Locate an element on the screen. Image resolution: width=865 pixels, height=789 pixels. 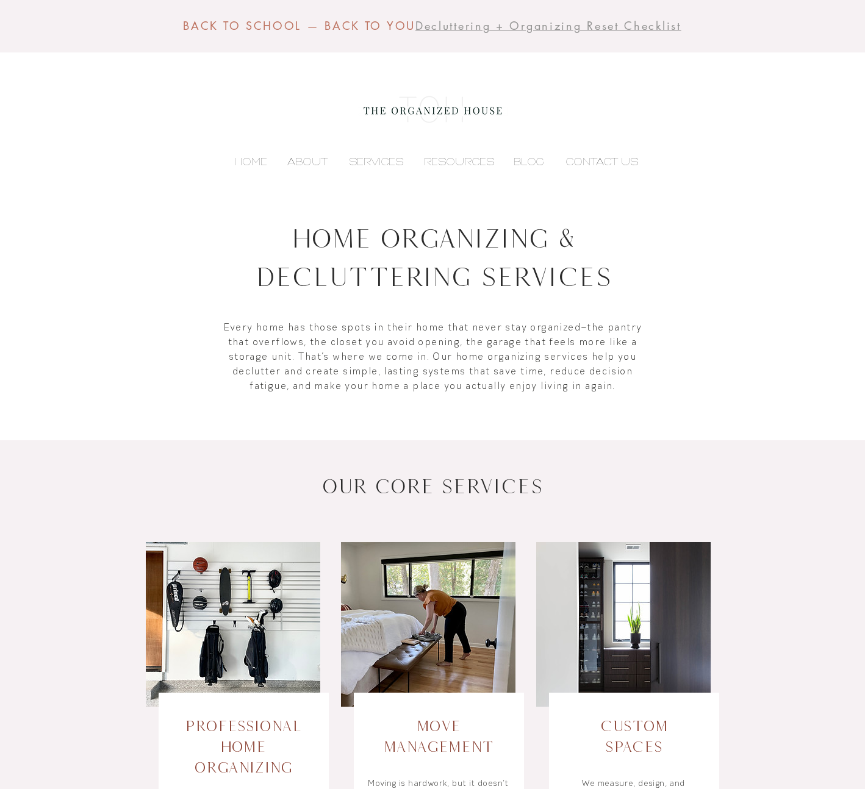
p: HOME is located at coordinates (251, 162).